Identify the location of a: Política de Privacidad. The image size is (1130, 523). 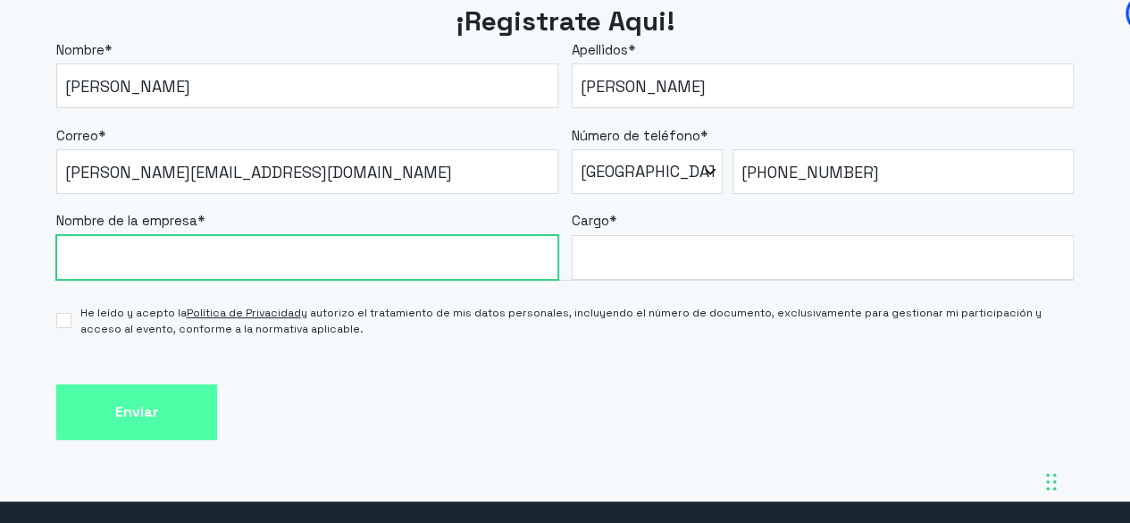
(244, 313).